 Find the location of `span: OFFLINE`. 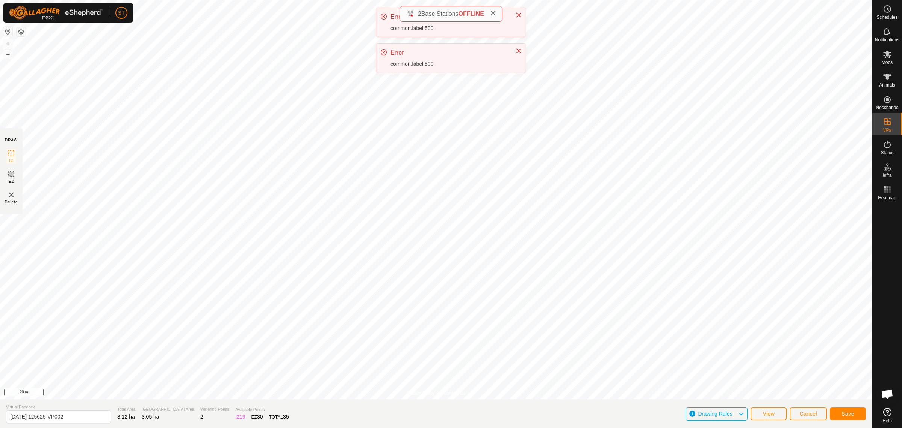

span: OFFLINE is located at coordinates (471, 14).